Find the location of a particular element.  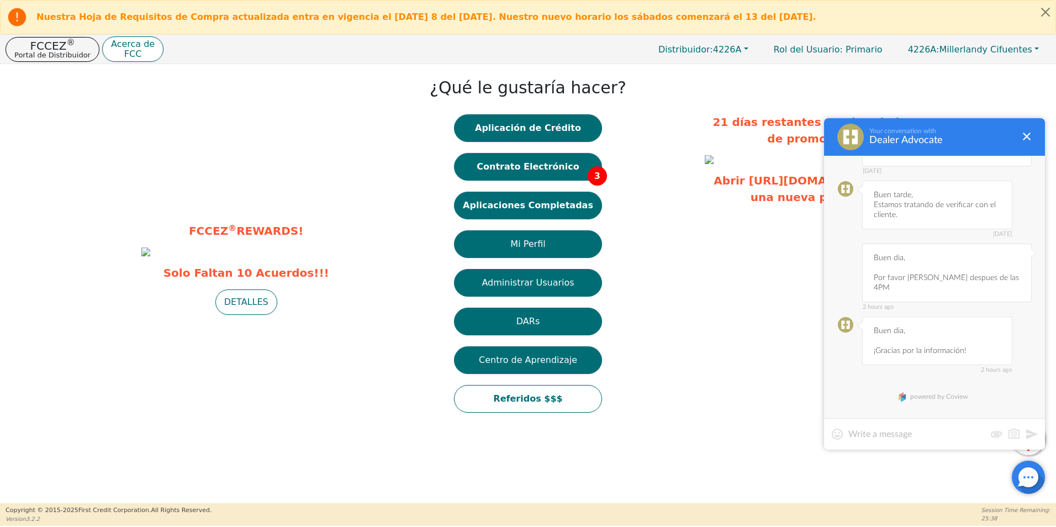

span: 3 is located at coordinates (597, 176).